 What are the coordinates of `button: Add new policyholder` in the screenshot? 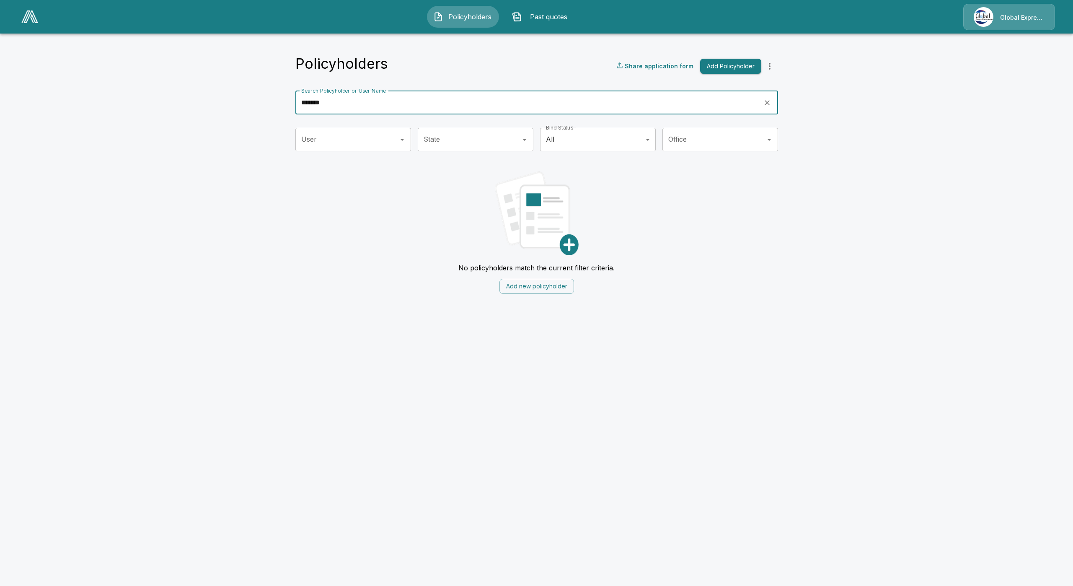 It's located at (537, 286).